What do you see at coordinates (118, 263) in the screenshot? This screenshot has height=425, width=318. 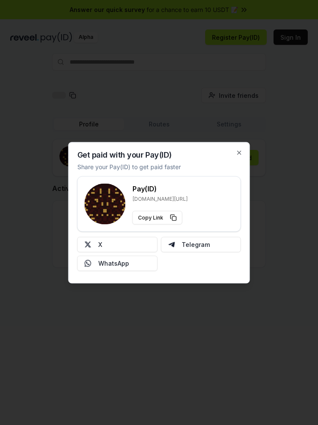 I see `button: WhatsApp` at bounding box center [118, 263].